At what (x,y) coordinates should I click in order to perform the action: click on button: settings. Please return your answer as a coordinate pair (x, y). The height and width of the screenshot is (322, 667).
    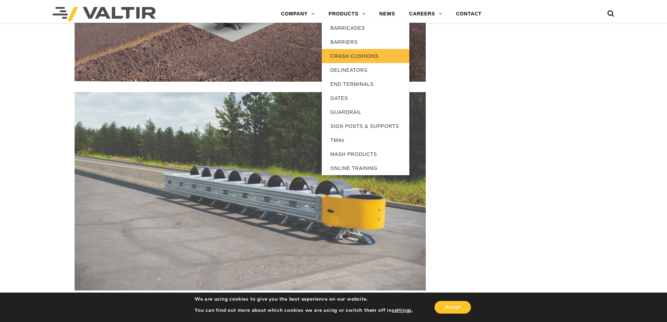
    Looking at the image, I should click on (401, 310).